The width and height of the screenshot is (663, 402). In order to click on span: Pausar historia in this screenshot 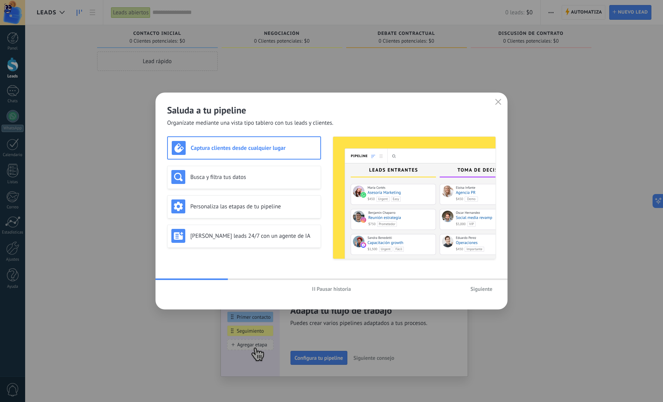, I will do `click(334, 289)`.